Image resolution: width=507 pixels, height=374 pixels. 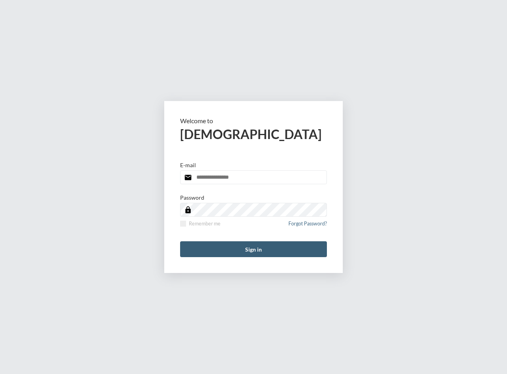 I want to click on p: E-mail, so click(x=188, y=165).